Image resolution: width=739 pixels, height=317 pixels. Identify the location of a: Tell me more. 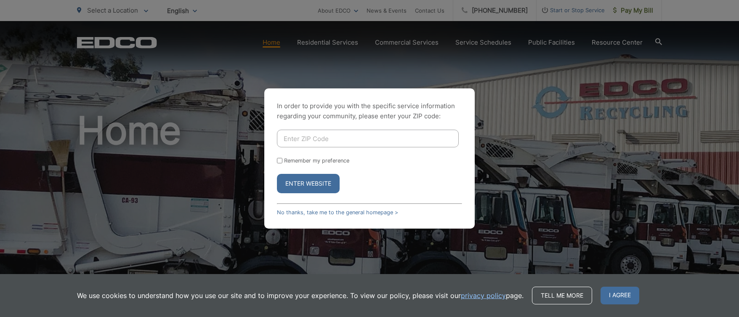
(562, 296).